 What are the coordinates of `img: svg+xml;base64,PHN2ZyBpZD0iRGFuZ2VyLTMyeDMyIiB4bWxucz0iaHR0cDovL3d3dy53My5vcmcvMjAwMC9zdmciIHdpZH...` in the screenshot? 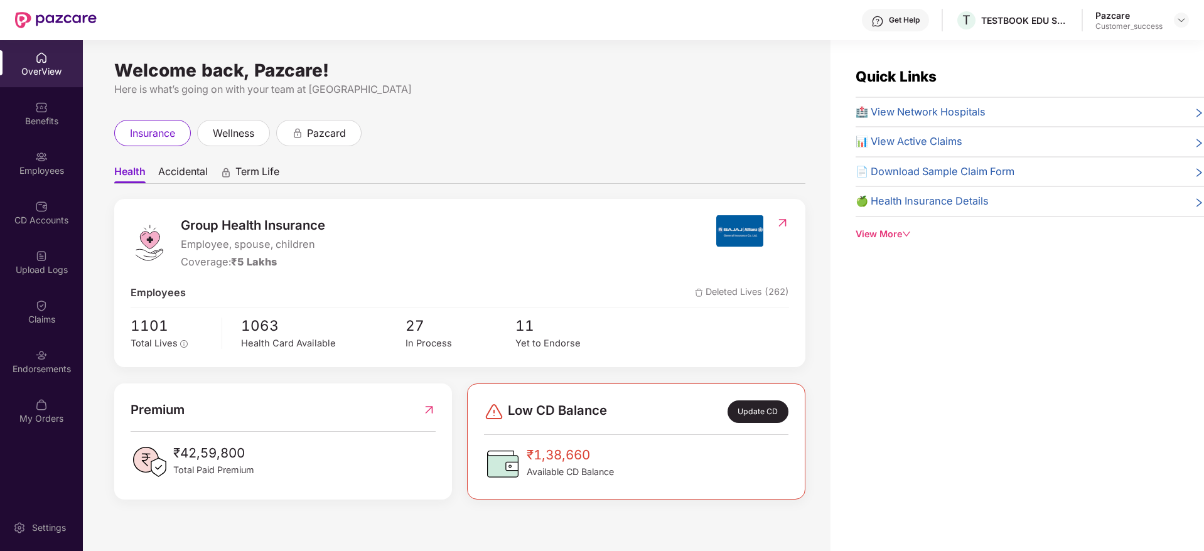 It's located at (494, 412).